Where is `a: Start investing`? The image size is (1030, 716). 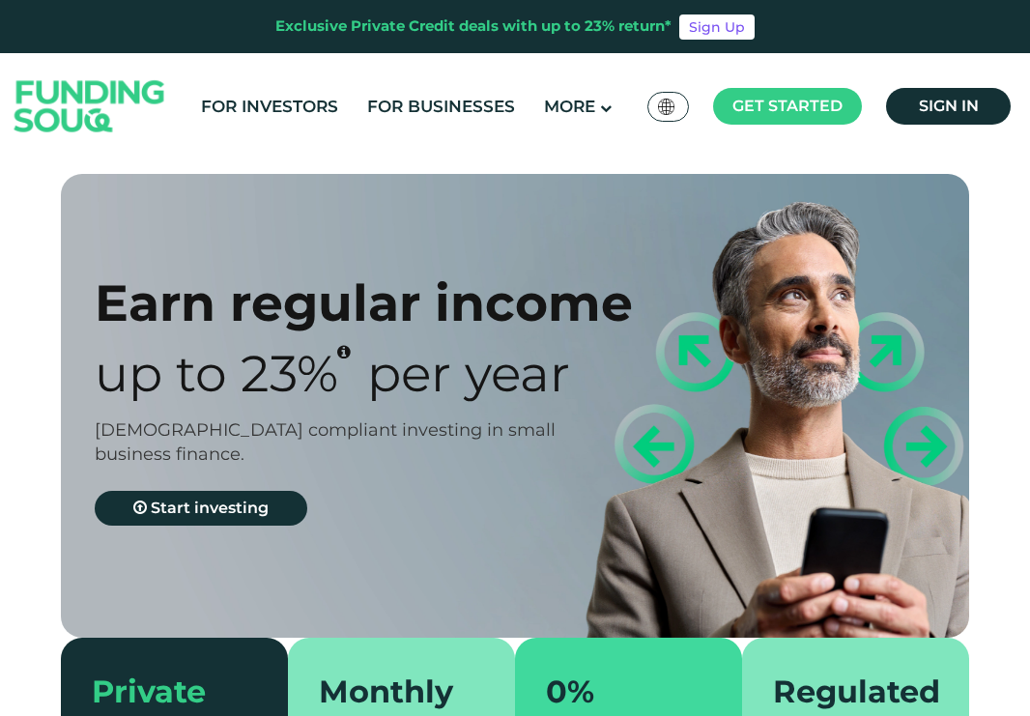
a: Start investing is located at coordinates (201, 508).